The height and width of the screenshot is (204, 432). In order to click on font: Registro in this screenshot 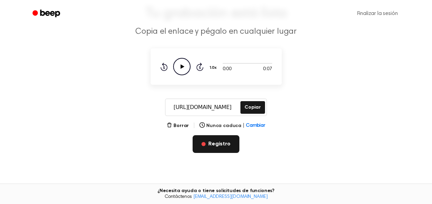, I will do `click(219, 144)`.